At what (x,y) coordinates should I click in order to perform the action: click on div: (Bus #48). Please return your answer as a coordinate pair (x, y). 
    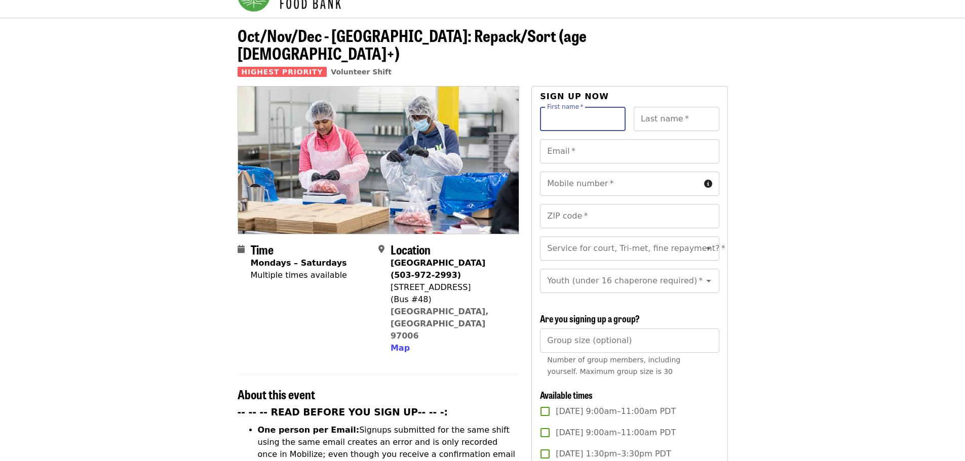
    Looking at the image, I should click on (451, 300).